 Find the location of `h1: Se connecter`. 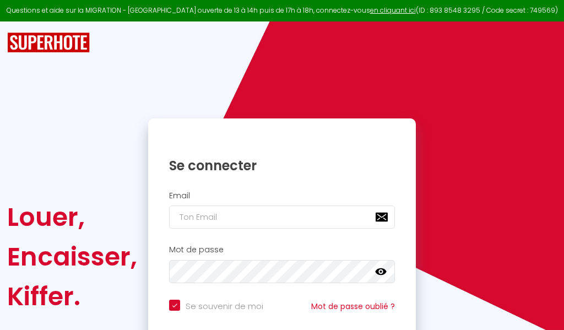

h1: Se connecter is located at coordinates (282, 165).